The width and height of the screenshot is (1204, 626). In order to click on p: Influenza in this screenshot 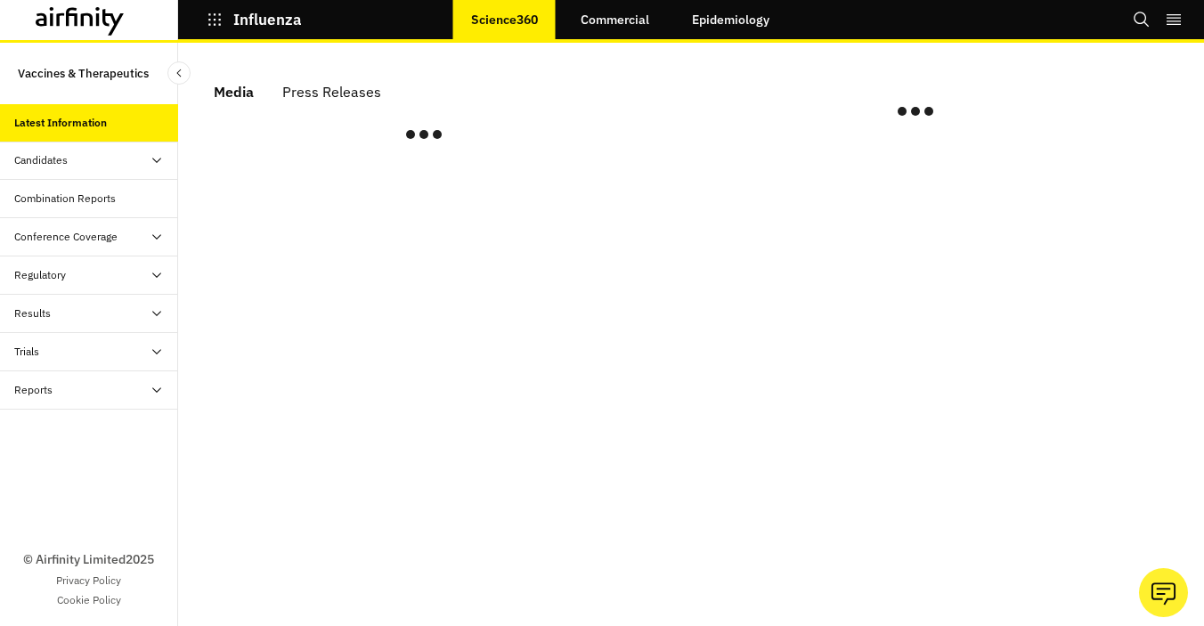, I will do `click(267, 20)`.